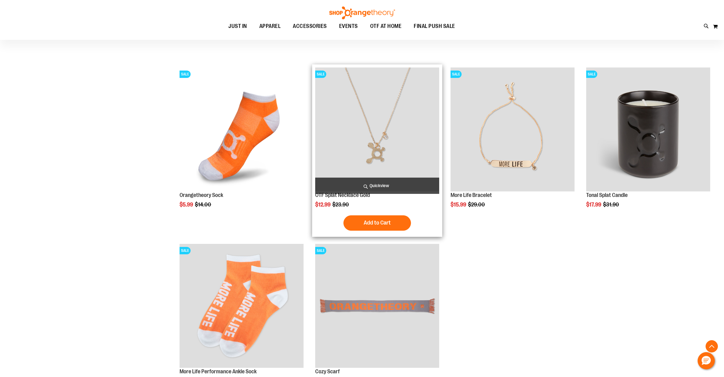  Describe the element at coordinates (238, 26) in the screenshot. I see `a: JUST IN` at that location.